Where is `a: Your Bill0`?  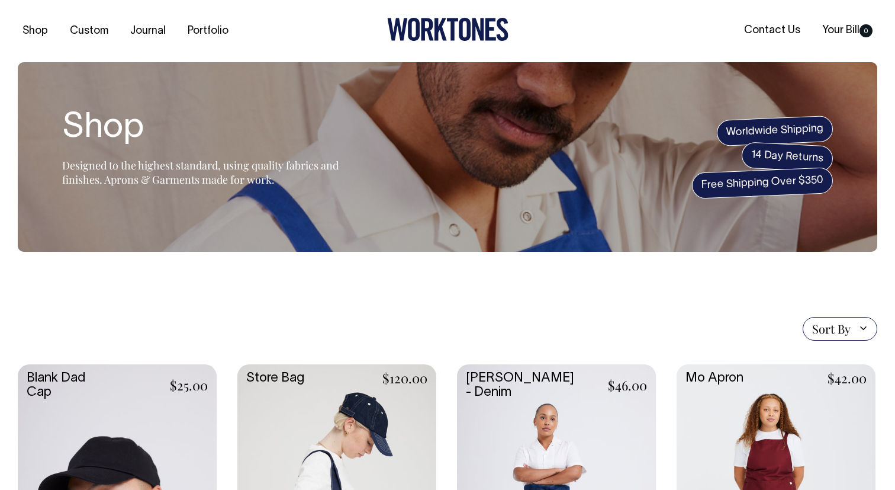 a: Your Bill0 is located at coordinates (847, 30).